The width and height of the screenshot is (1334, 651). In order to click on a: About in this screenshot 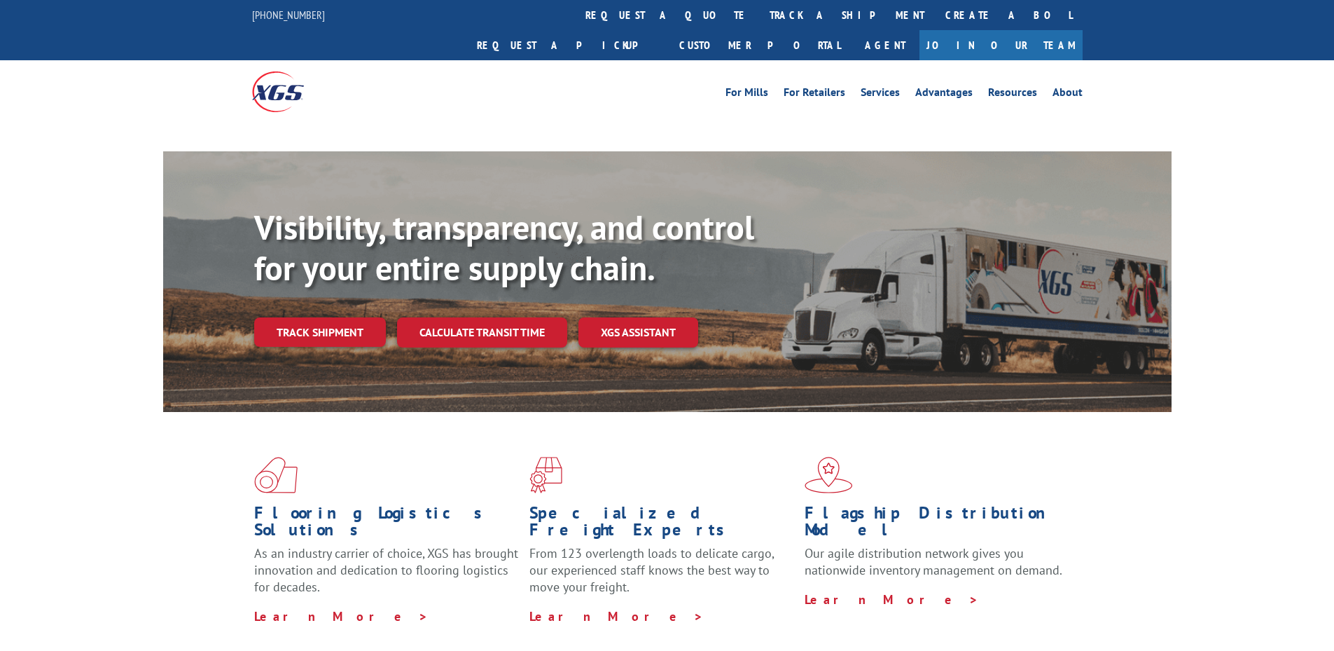, I will do `click(1067, 95)`.